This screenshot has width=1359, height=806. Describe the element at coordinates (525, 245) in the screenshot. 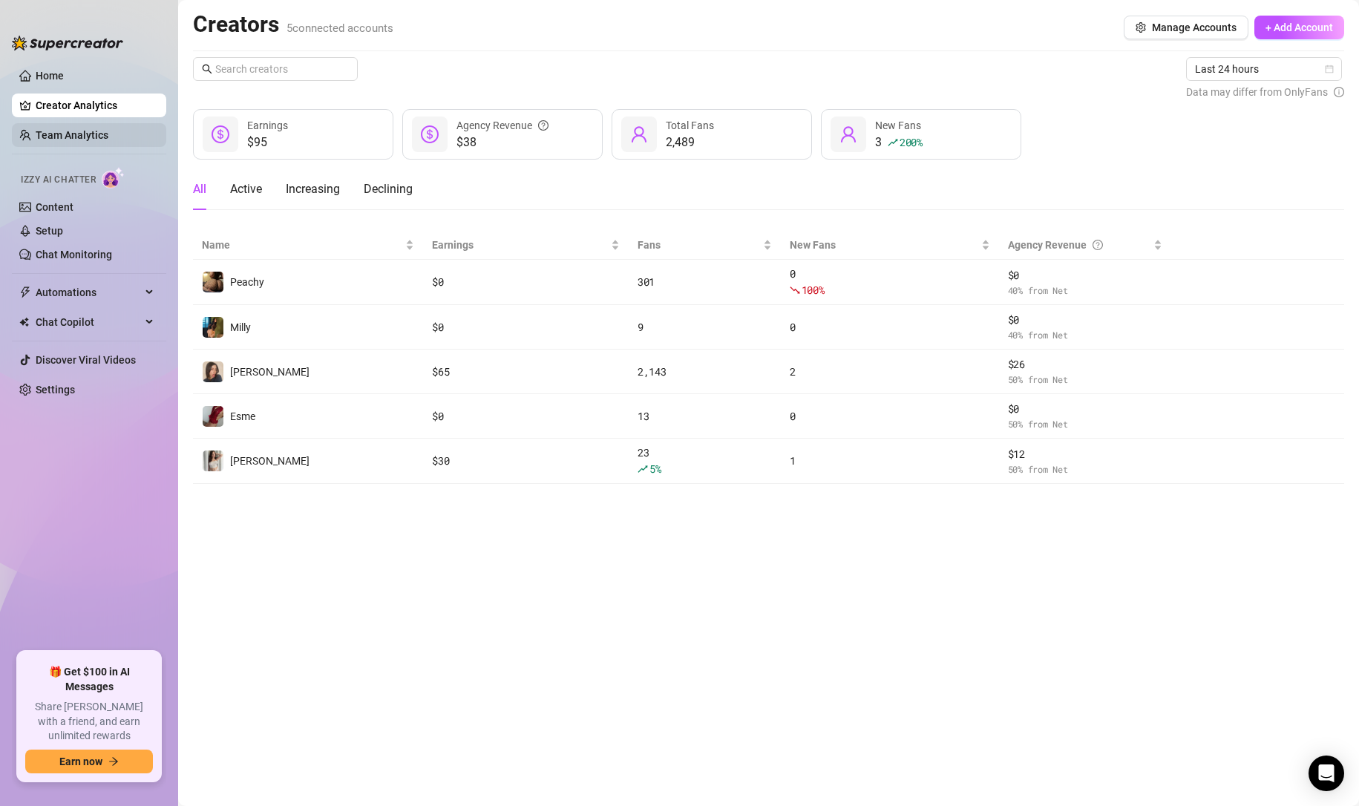

I see `th: Earnings` at that location.